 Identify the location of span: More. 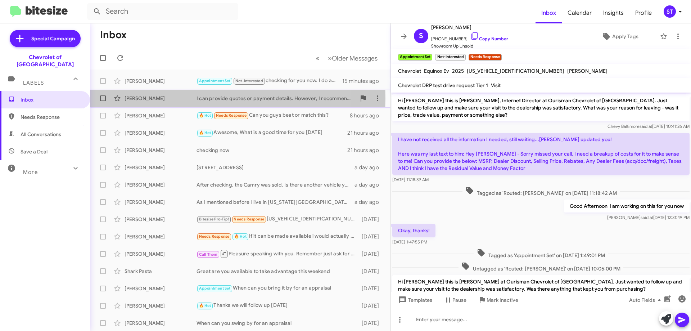
(30, 172).